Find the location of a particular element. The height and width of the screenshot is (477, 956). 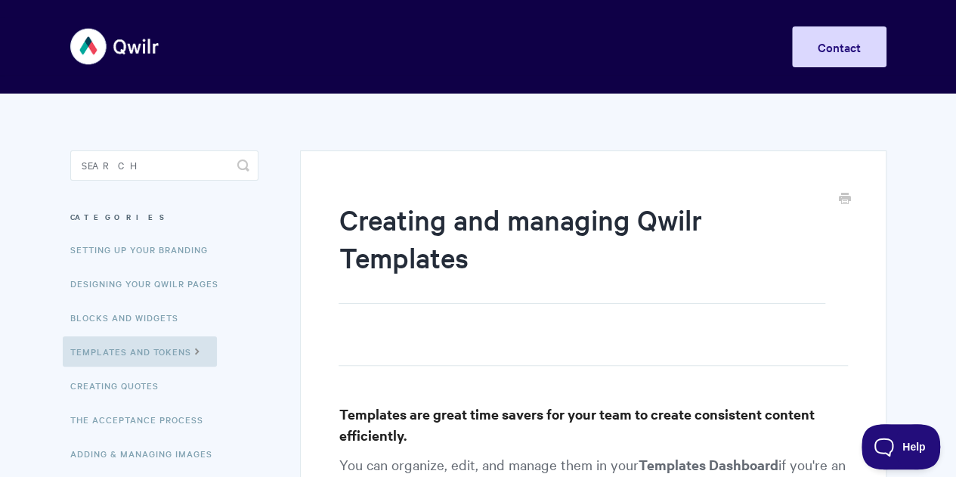

a: Creating Quotes is located at coordinates (120, 385).